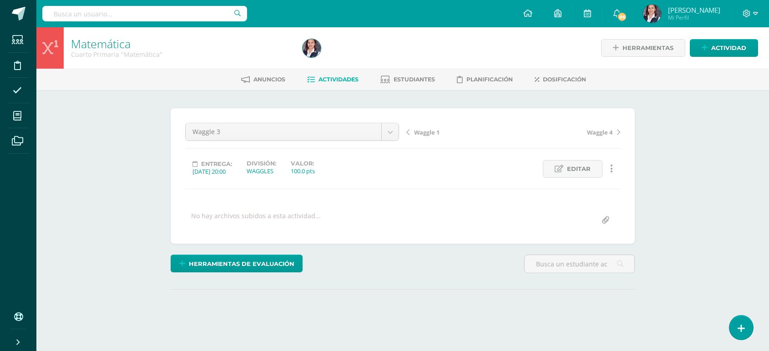 This screenshot has height=351, width=769. Describe the element at coordinates (333, 80) in the screenshot. I see `a: Actividades` at that location.